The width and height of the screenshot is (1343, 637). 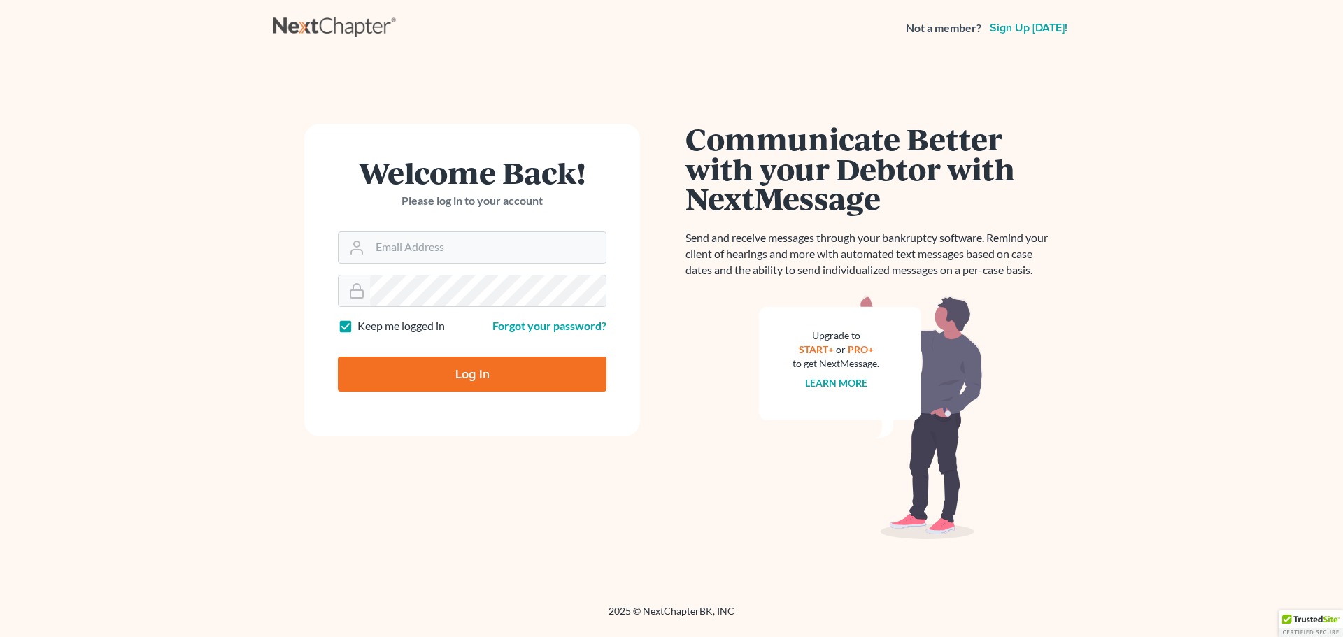 I want to click on div: to get NextMessage., so click(x=836, y=364).